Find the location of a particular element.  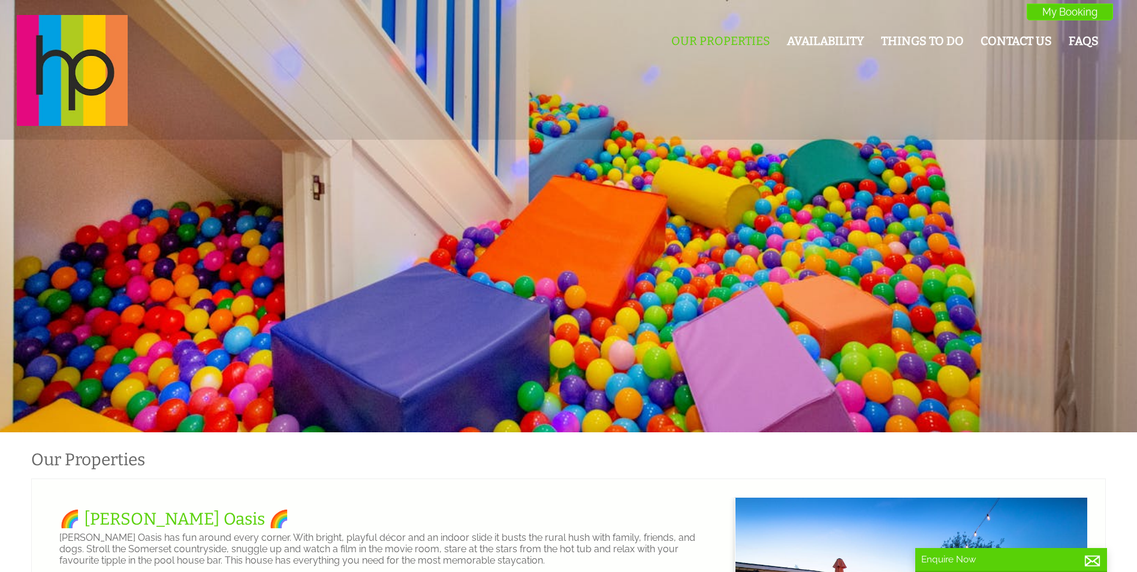

a: Contact Us is located at coordinates (1016, 41).